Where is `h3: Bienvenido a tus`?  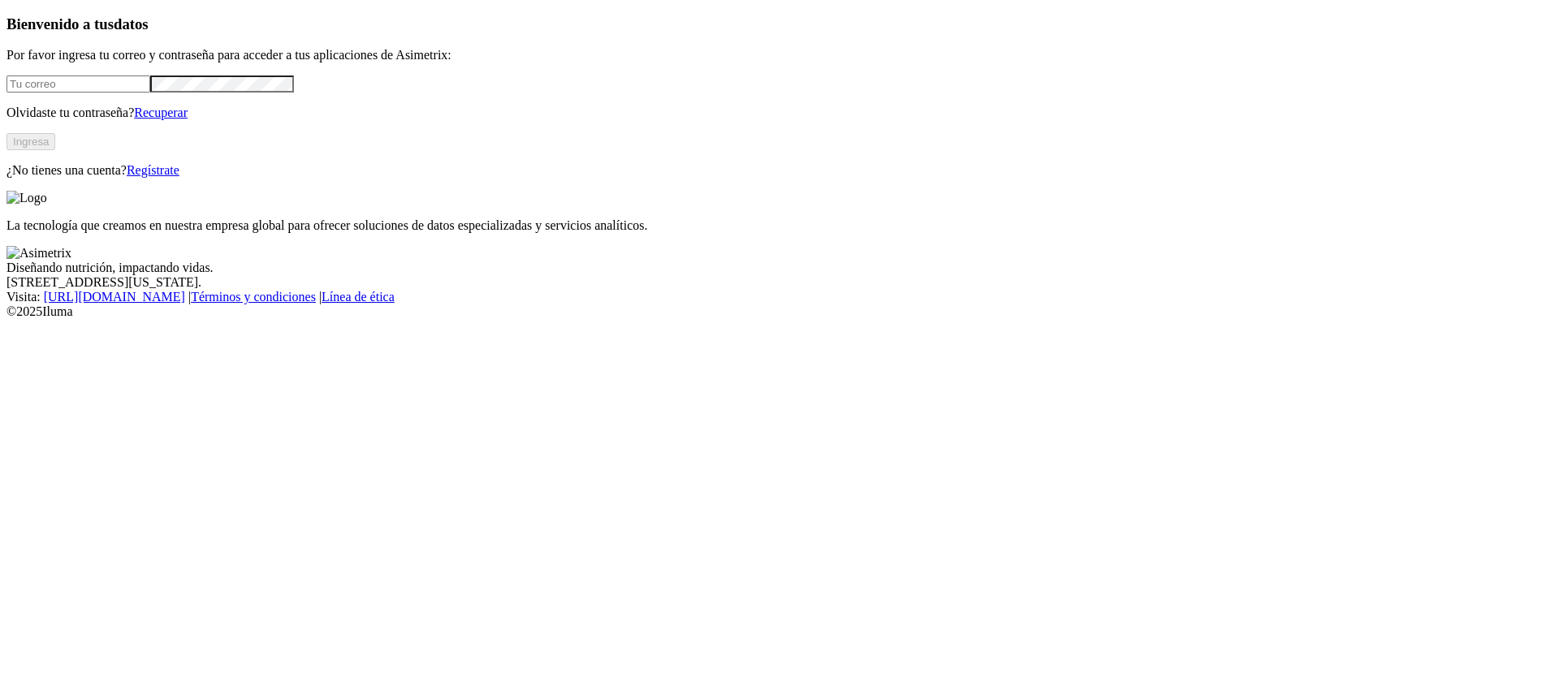 h3: Bienvenido a tus is located at coordinates (780, 24).